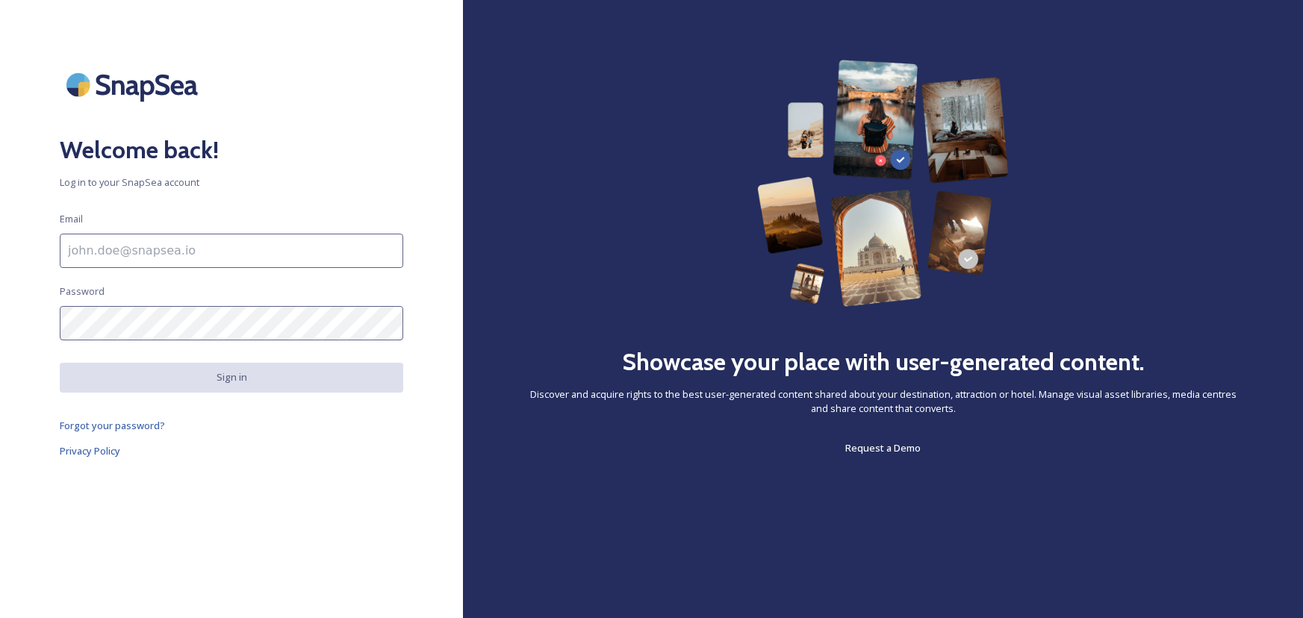  Describe the element at coordinates (883, 183) in the screenshot. I see `img: 63b42ca75bacad526042e722_Group%20154-p-800.png` at that location.